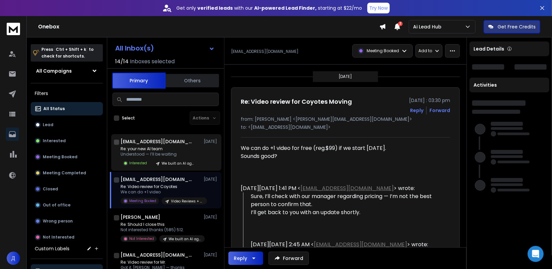 The image size is (552, 269). What do you see at coordinates (67, 109) in the screenshot?
I see `button: All Status` at bounding box center [67, 109].